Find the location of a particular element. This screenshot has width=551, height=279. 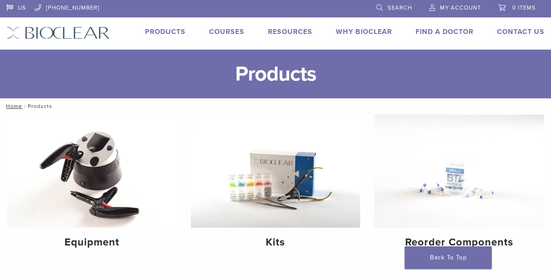

a: Resources is located at coordinates (290, 32).